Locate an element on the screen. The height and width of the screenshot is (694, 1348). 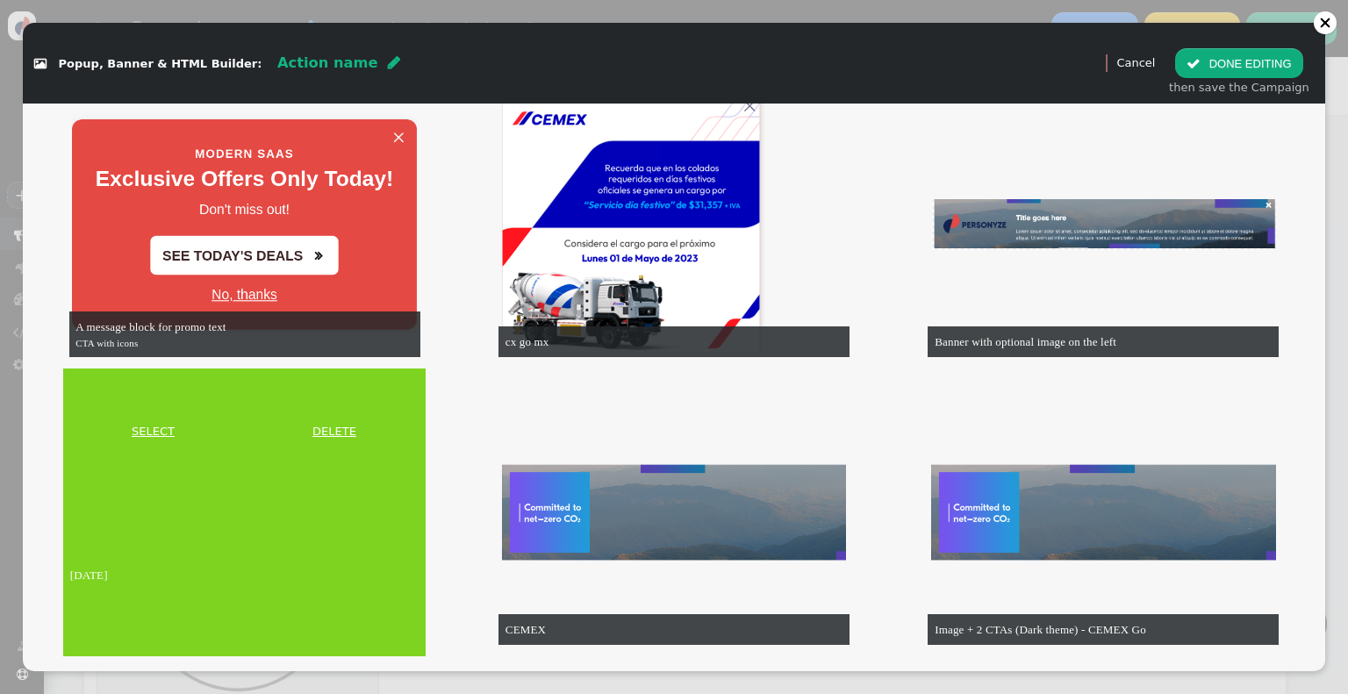
a: Cancel is located at coordinates (1136, 62).